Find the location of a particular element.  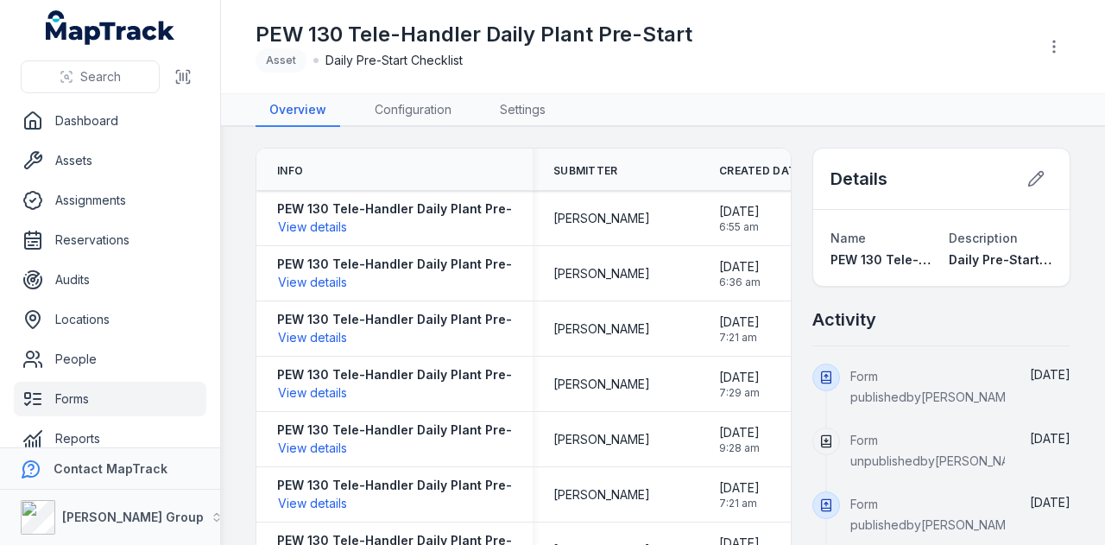

span: Name is located at coordinates (848, 238).